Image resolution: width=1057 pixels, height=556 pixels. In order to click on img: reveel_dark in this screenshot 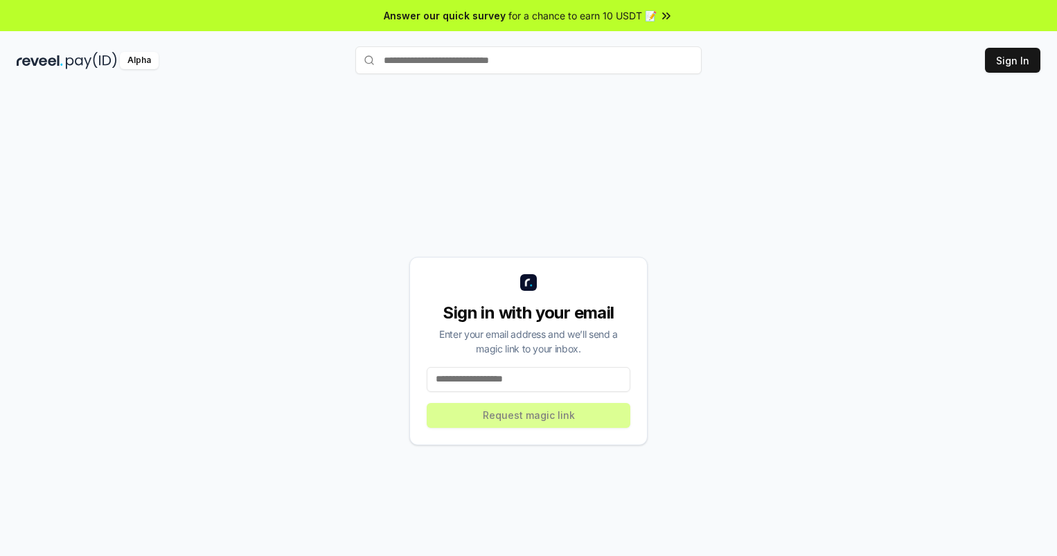, I will do `click(39, 60)`.